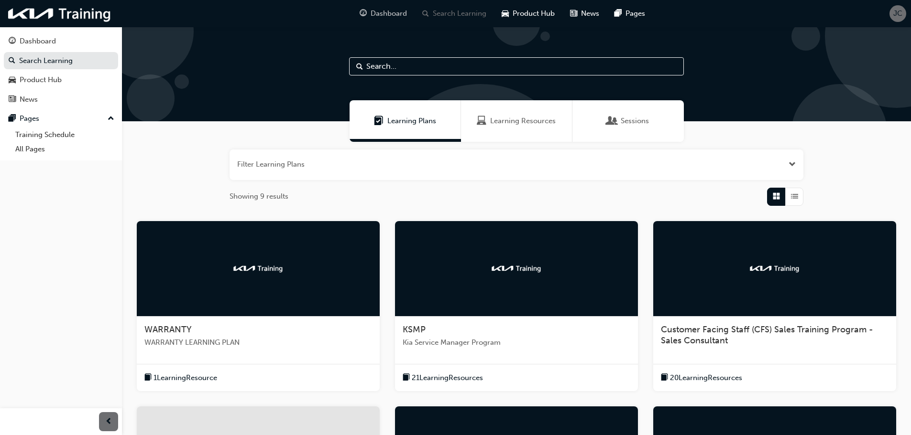 The image size is (911, 435). Describe the element at coordinates (29, 119) in the screenshot. I see `div: Pages` at that location.